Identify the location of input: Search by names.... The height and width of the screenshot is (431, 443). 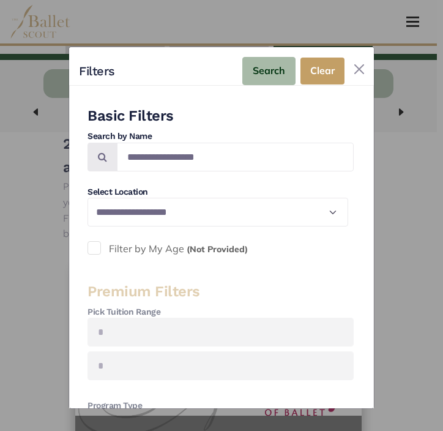
(235, 157).